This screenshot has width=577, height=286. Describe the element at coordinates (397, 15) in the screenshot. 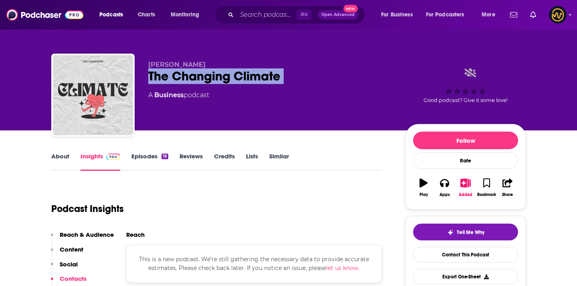

I see `span: For Business` at that location.